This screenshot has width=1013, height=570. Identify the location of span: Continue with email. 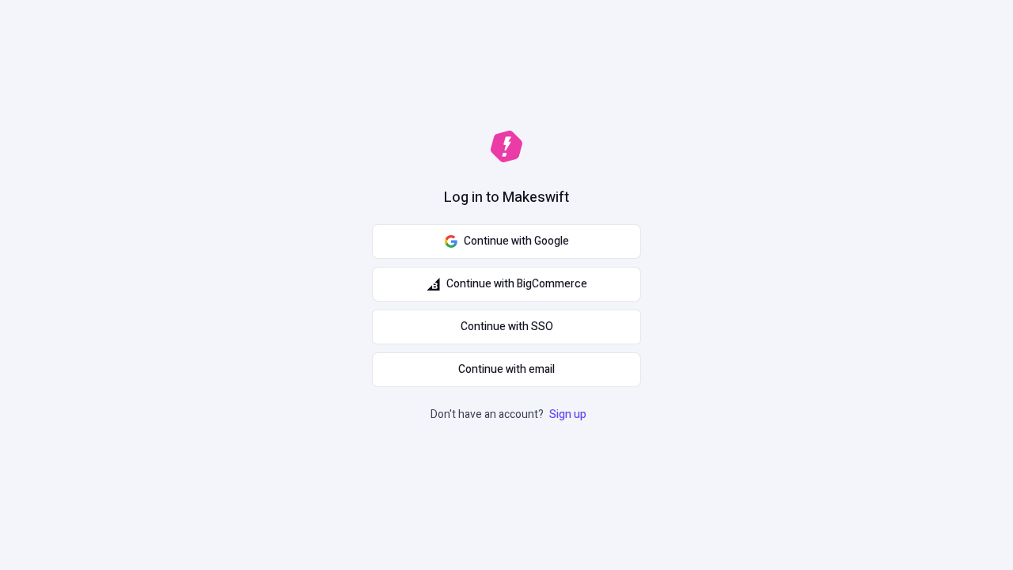
(507, 370).